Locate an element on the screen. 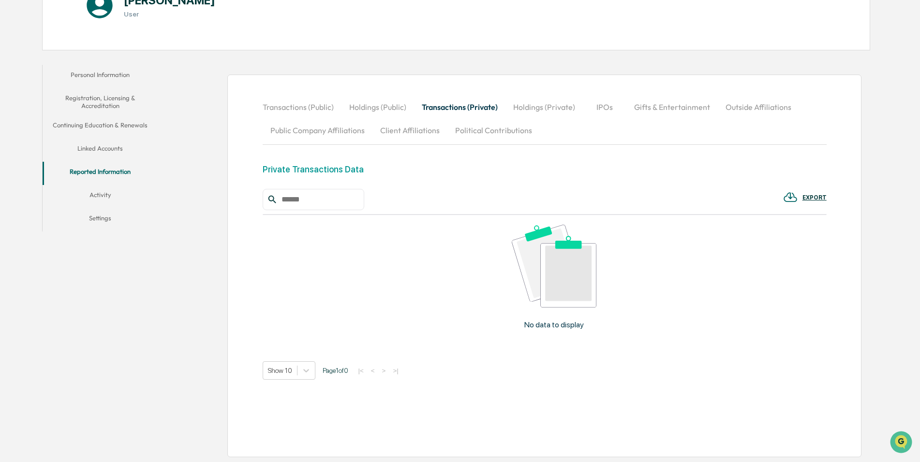  button: Public Company Affiliations is located at coordinates (317, 130).